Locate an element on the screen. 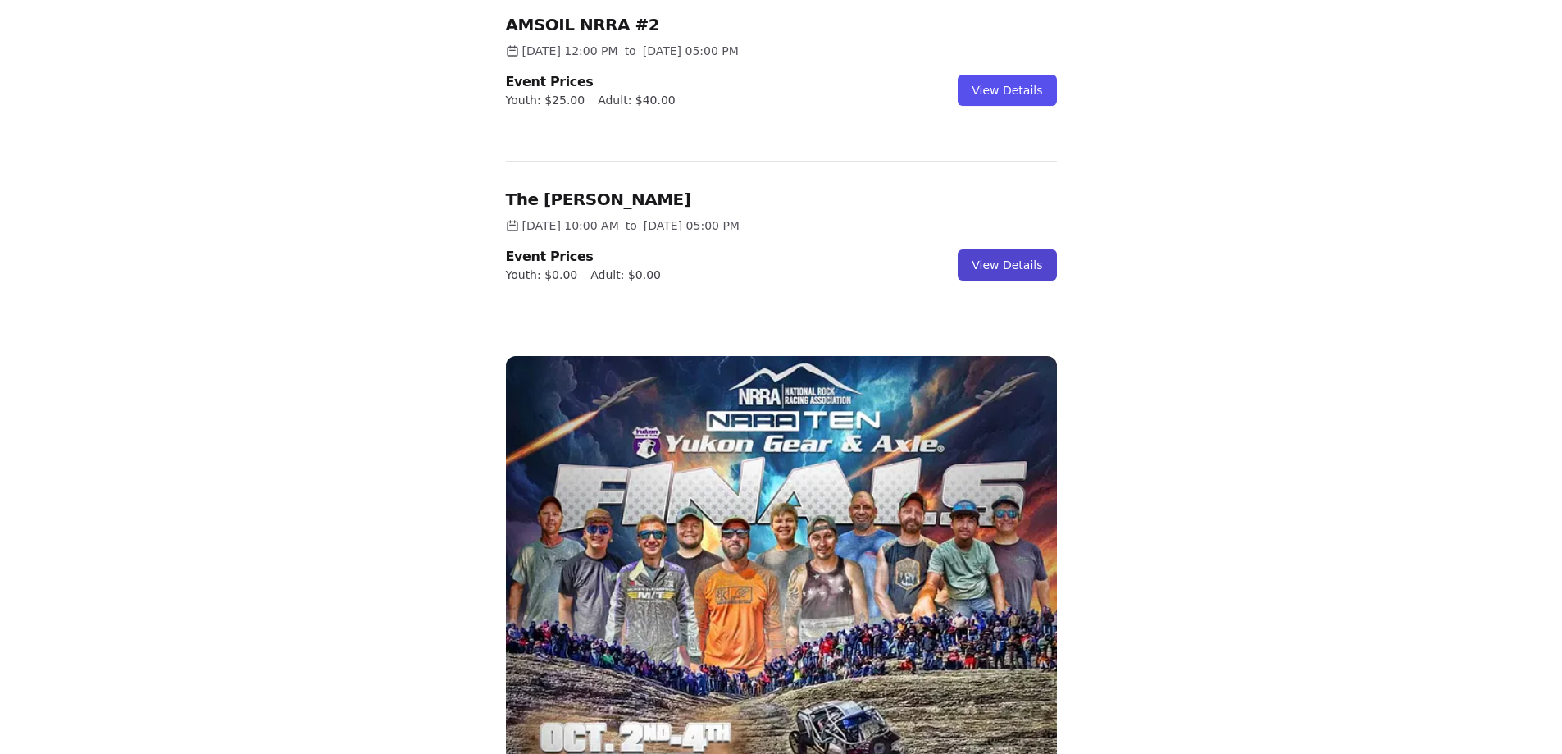  span: Adult: $0.00 is located at coordinates (626, 275).